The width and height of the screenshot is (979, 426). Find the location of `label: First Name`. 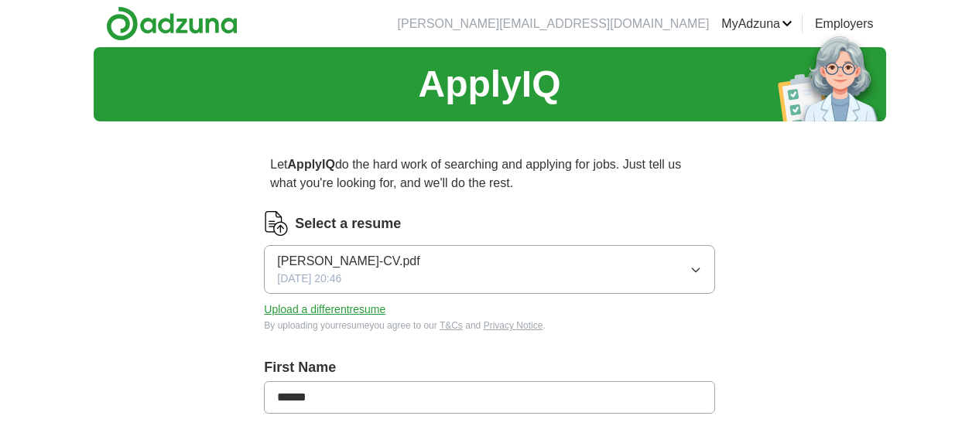

label: First Name is located at coordinates (489, 368).